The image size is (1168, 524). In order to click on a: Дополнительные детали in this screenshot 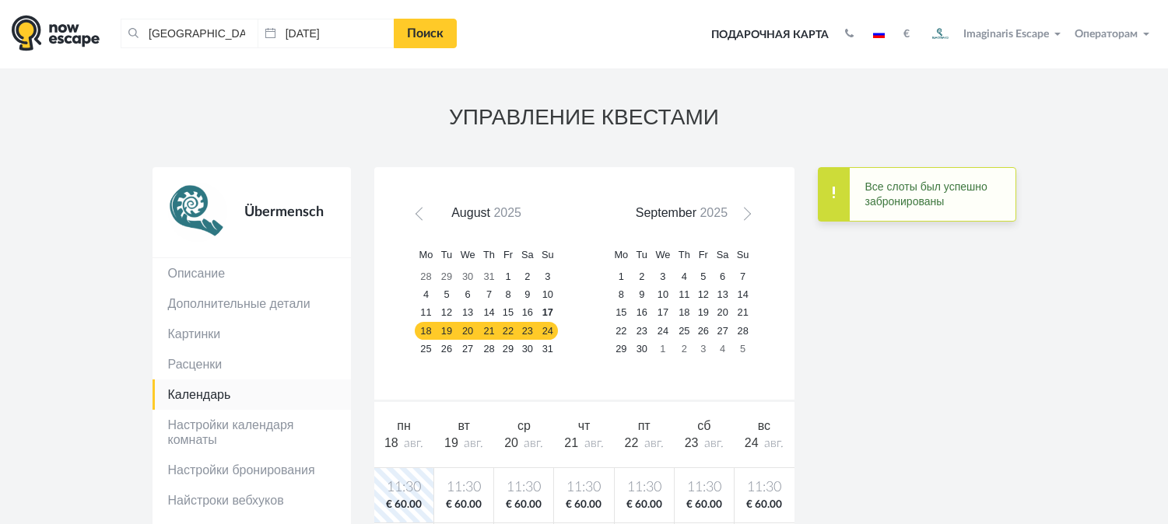, I will do `click(251, 303)`.